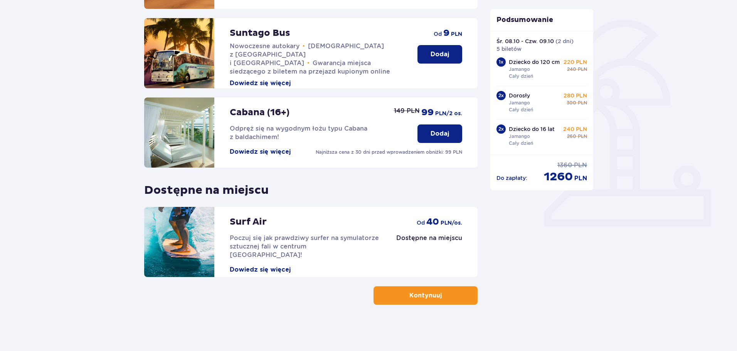  Describe the element at coordinates (452, 223) in the screenshot. I see `span: PLN /os.` at that location.